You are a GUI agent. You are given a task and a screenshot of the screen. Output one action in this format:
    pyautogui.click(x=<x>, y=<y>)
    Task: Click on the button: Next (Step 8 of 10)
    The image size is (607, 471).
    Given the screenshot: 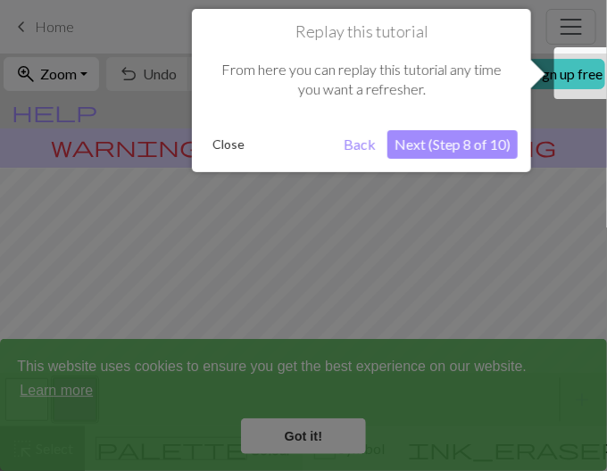 What is the action you would take?
    pyautogui.click(x=453, y=145)
    